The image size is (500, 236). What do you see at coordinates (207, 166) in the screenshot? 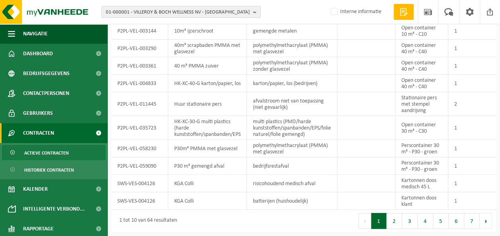
I see `td: P30 m³ gemengd afval` at bounding box center [207, 166].